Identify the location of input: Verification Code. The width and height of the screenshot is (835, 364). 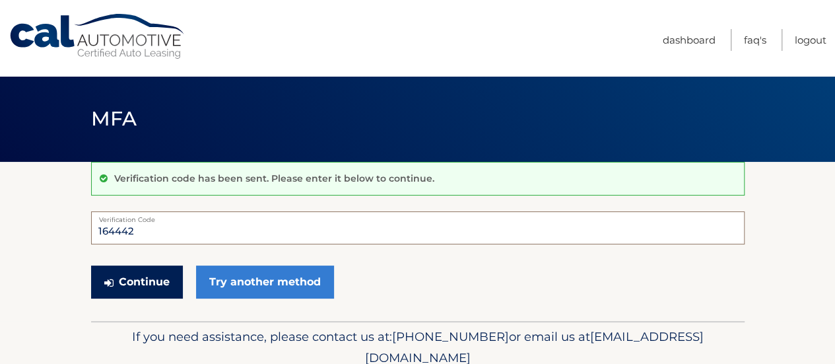
(418, 228).